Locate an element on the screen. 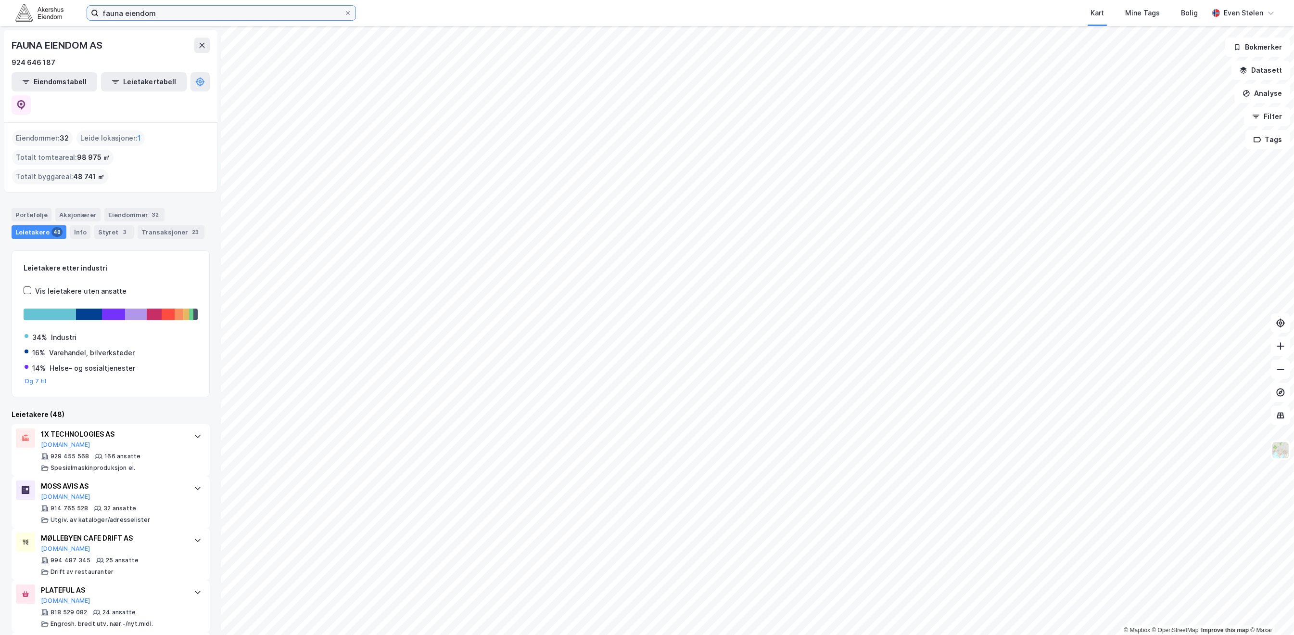 This screenshot has width=1294, height=635. div: 14% is located at coordinates (39, 368).